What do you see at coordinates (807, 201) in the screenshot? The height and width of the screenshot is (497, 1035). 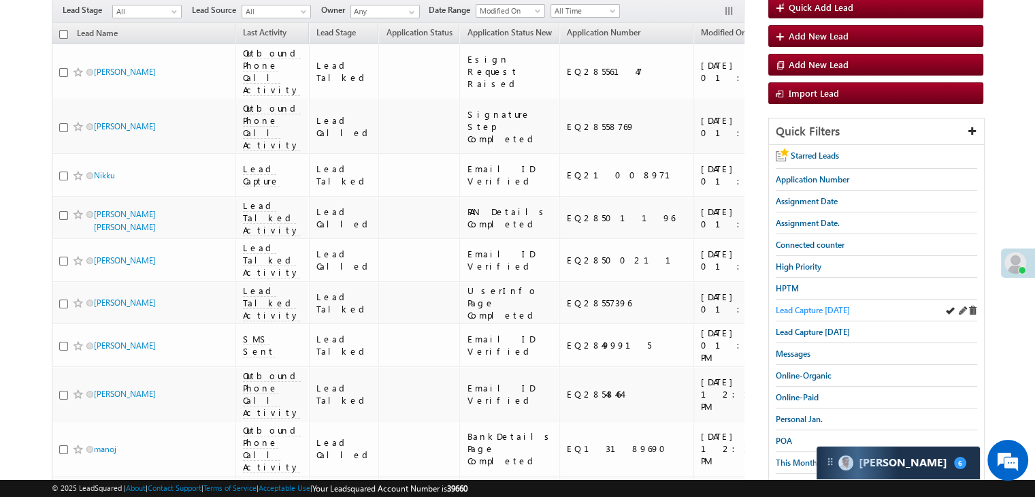 I see `span: Assignment Date` at bounding box center [807, 201].